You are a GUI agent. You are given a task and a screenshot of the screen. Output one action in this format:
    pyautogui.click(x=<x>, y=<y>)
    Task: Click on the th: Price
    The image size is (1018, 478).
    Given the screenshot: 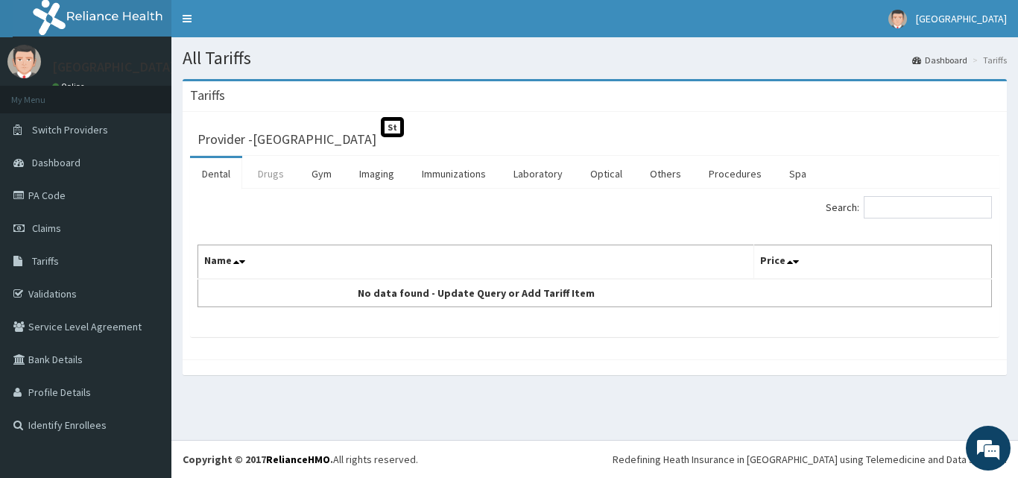 What is the action you would take?
    pyautogui.click(x=872, y=262)
    